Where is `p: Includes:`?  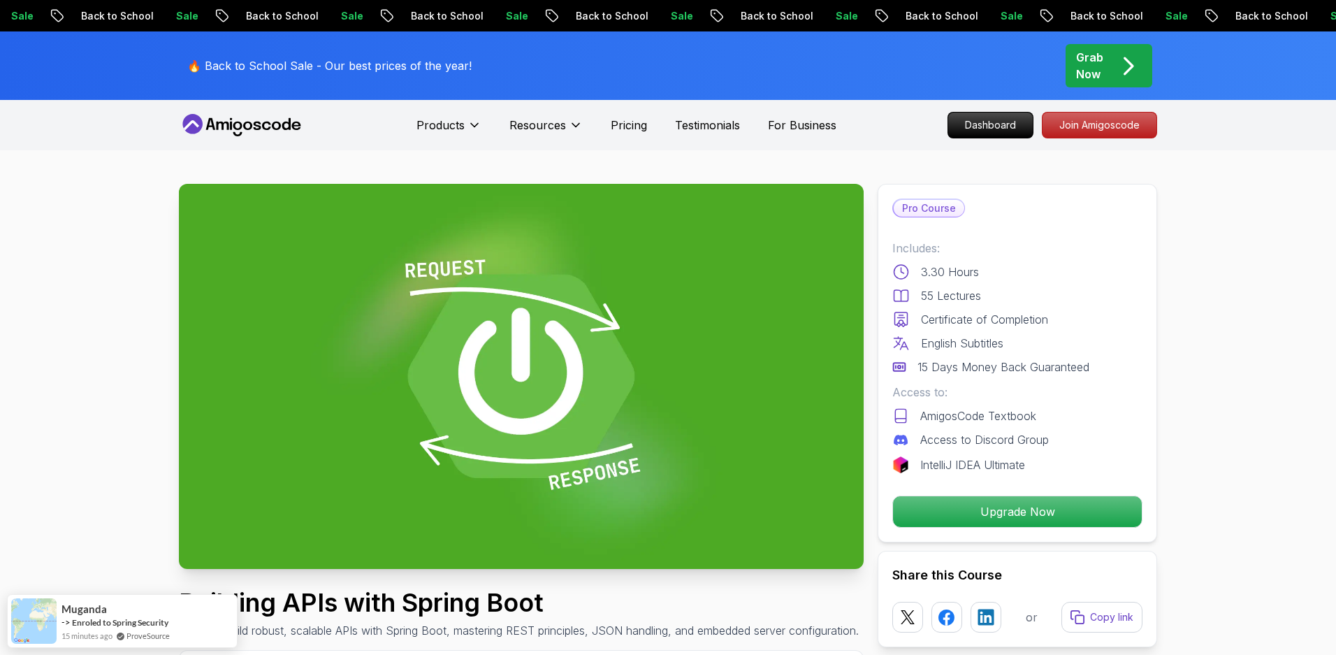
p: Includes: is located at coordinates (1017, 248).